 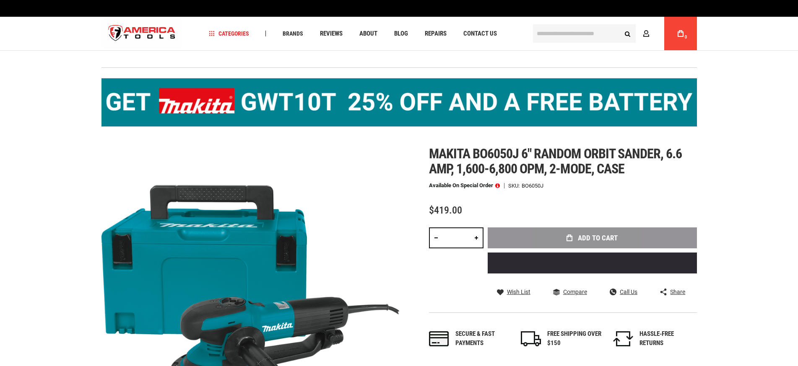 What do you see at coordinates (331, 34) in the screenshot?
I see `a: Reviews` at bounding box center [331, 34].